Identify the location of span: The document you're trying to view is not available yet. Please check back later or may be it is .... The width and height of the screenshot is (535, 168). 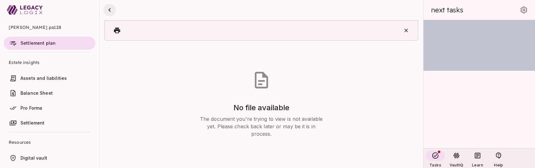
(261, 126).